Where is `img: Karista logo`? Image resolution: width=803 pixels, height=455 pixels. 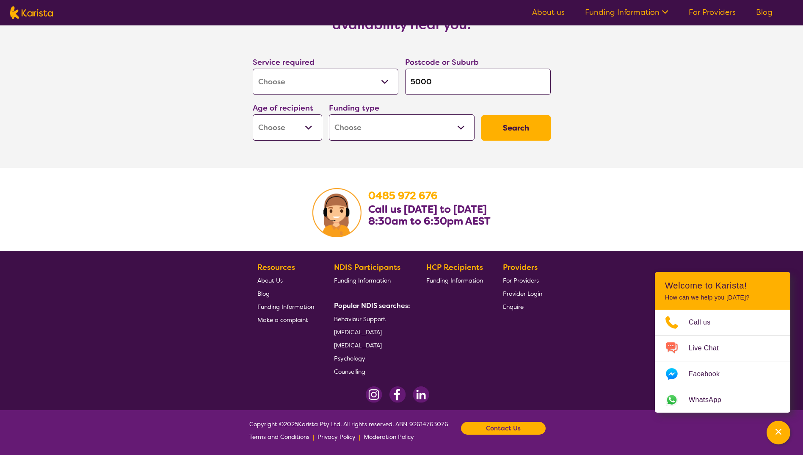
img: Karista logo is located at coordinates (31, 13).